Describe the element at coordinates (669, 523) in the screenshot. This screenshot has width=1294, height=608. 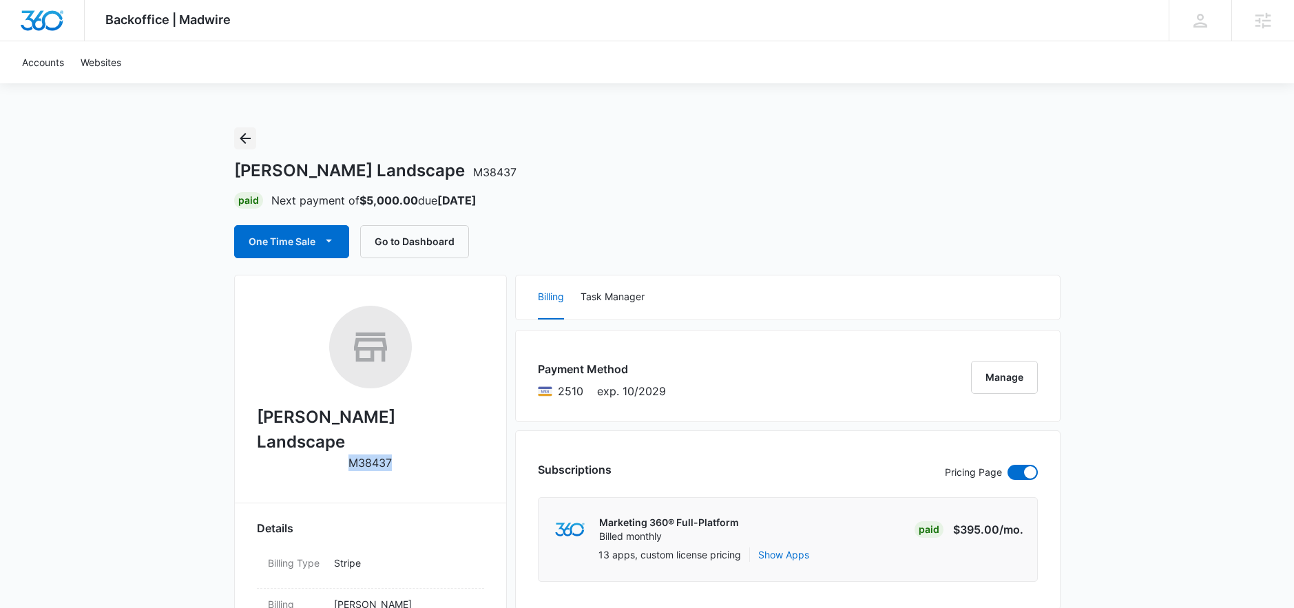
I see `p: Marketing 360® Full-Platform` at that location.